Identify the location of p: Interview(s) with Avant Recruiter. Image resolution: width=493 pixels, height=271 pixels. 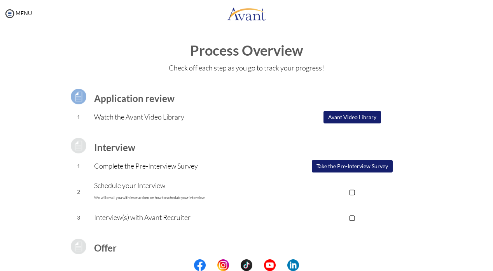
(184, 217).